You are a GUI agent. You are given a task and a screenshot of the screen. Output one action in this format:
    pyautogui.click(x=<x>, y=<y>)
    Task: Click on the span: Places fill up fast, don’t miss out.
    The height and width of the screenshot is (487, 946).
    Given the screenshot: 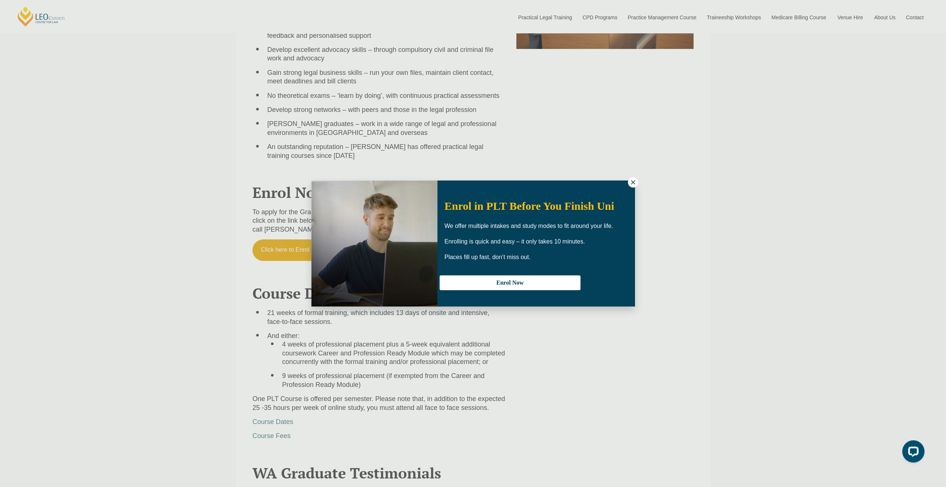 What is the action you would take?
    pyautogui.click(x=487, y=257)
    